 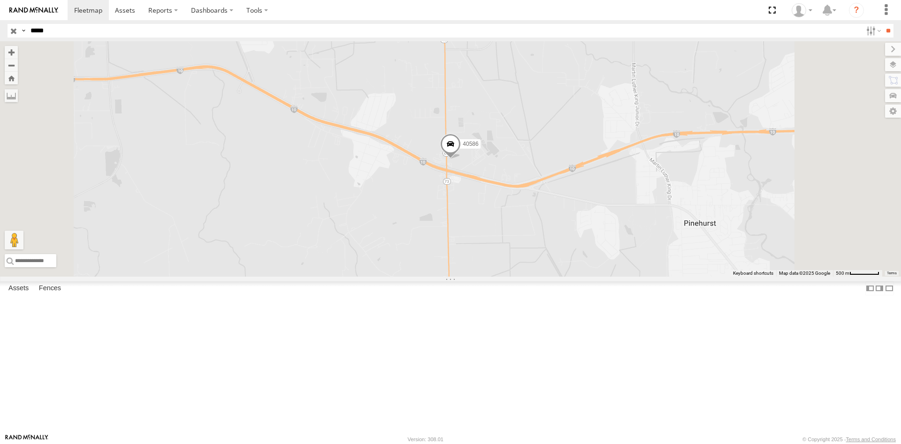 I want to click on span: 40586, so click(x=470, y=144).